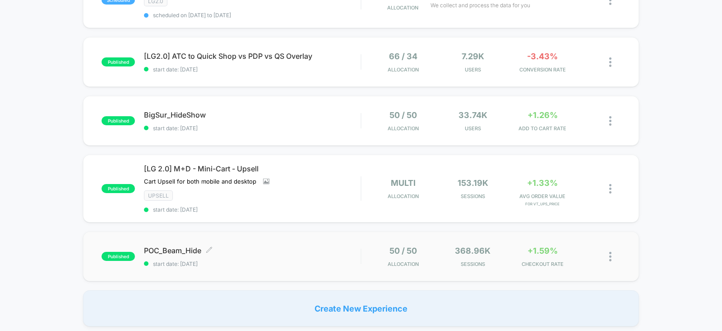  What do you see at coordinates (473, 56) in the screenshot?
I see `span: 7.29k` at bounding box center [473, 56].